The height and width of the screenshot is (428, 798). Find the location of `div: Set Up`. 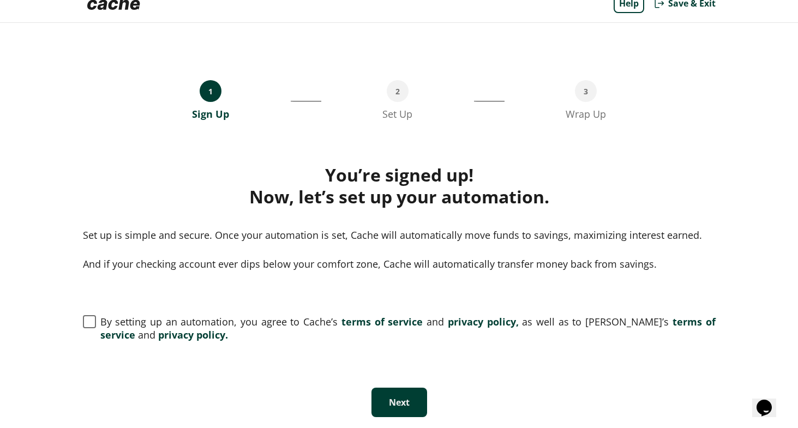

div: Set Up is located at coordinates (397, 114).